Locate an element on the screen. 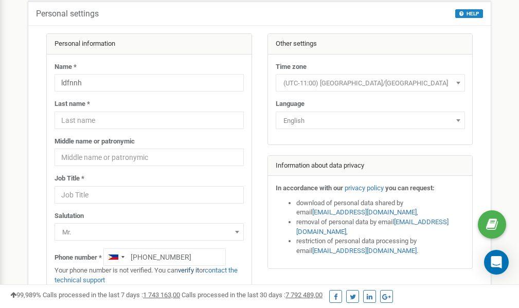 The height and width of the screenshot is (308, 519). input: Last name is located at coordinates (149, 120).